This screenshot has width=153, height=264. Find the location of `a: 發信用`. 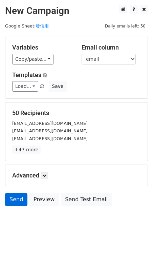

a: 發信用 is located at coordinates (42, 26).